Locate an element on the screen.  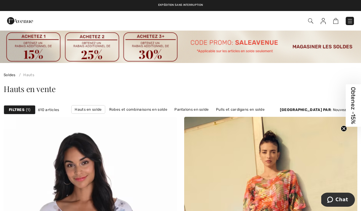
a: Pulls et cardigans en solde is located at coordinates (240, 109).